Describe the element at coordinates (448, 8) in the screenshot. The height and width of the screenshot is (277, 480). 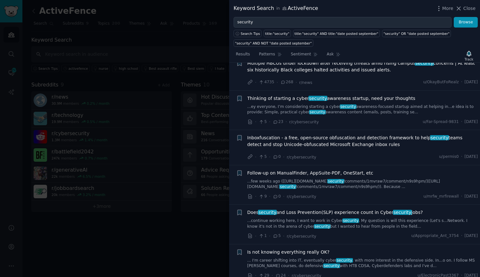
I see `span: More` at that location.